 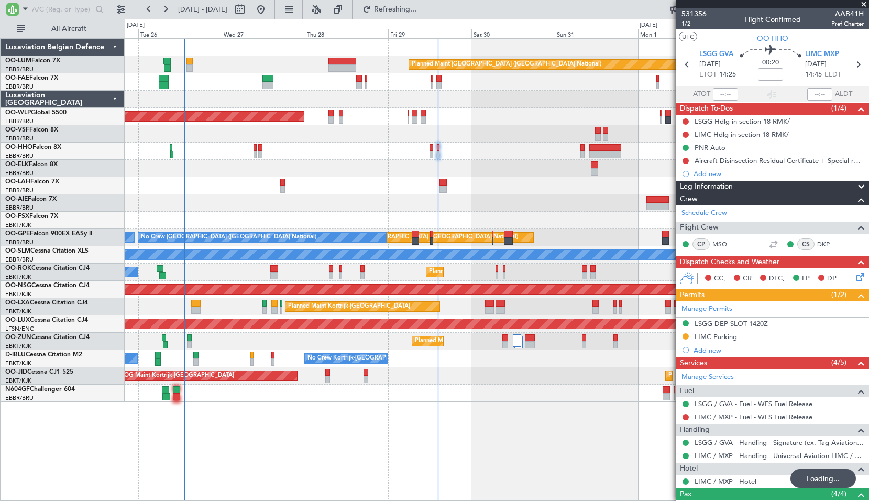 I want to click on a: OO-SLMCessna Citation XLS, so click(x=47, y=251).